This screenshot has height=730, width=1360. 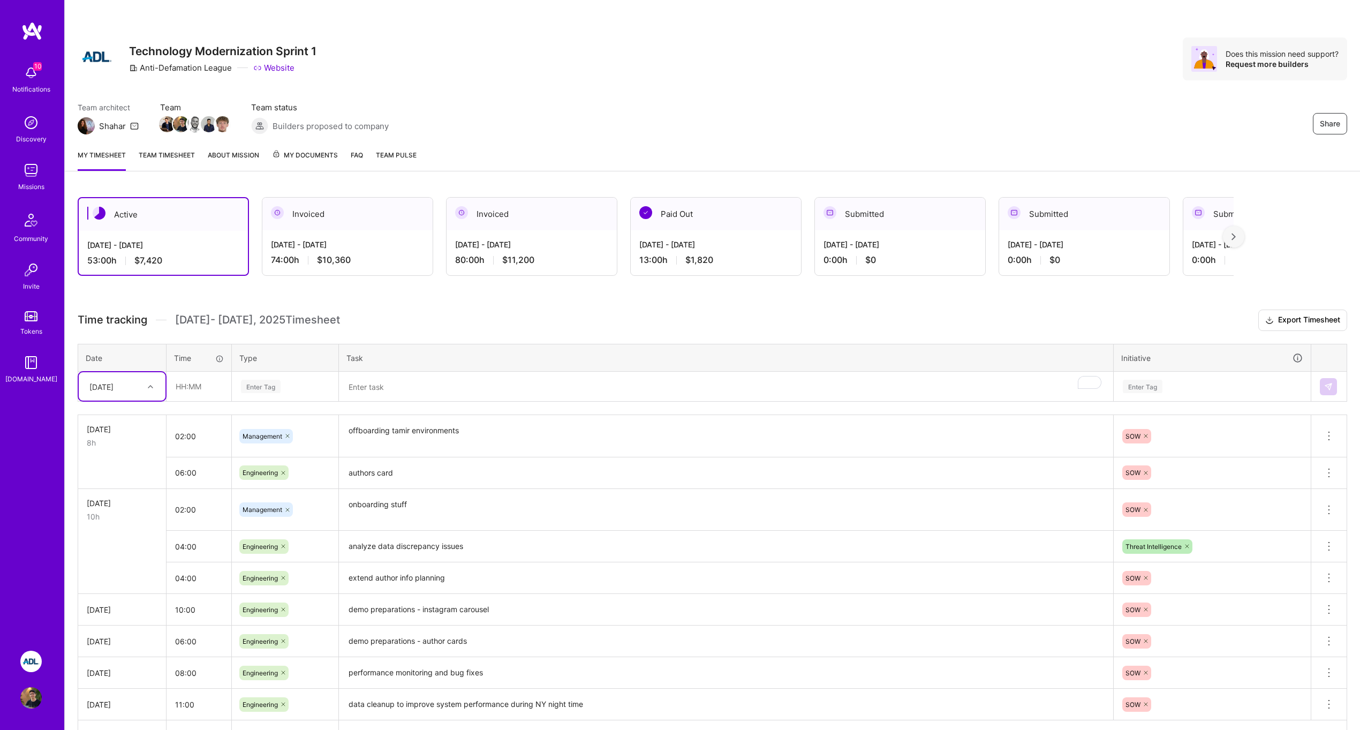 What do you see at coordinates (31, 238) in the screenshot?
I see `div: Community` at bounding box center [31, 238].